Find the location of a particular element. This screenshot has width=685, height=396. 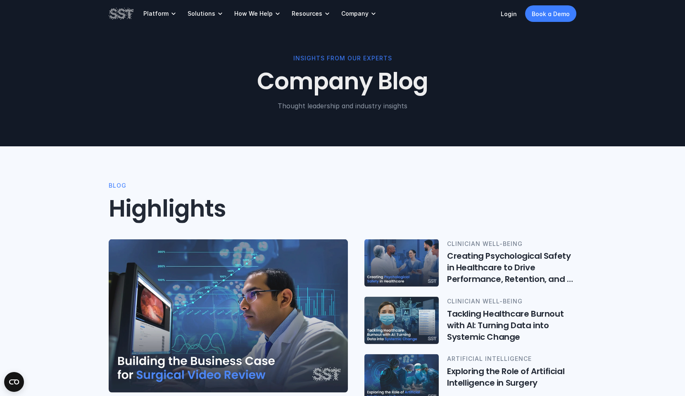

p: Insights From Our Experts is located at coordinates (342, 58).